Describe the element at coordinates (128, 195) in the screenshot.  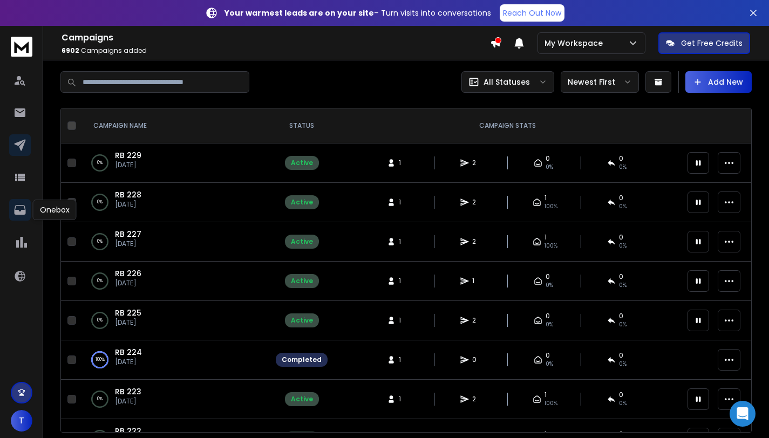
I see `a: RB 228` at that location.